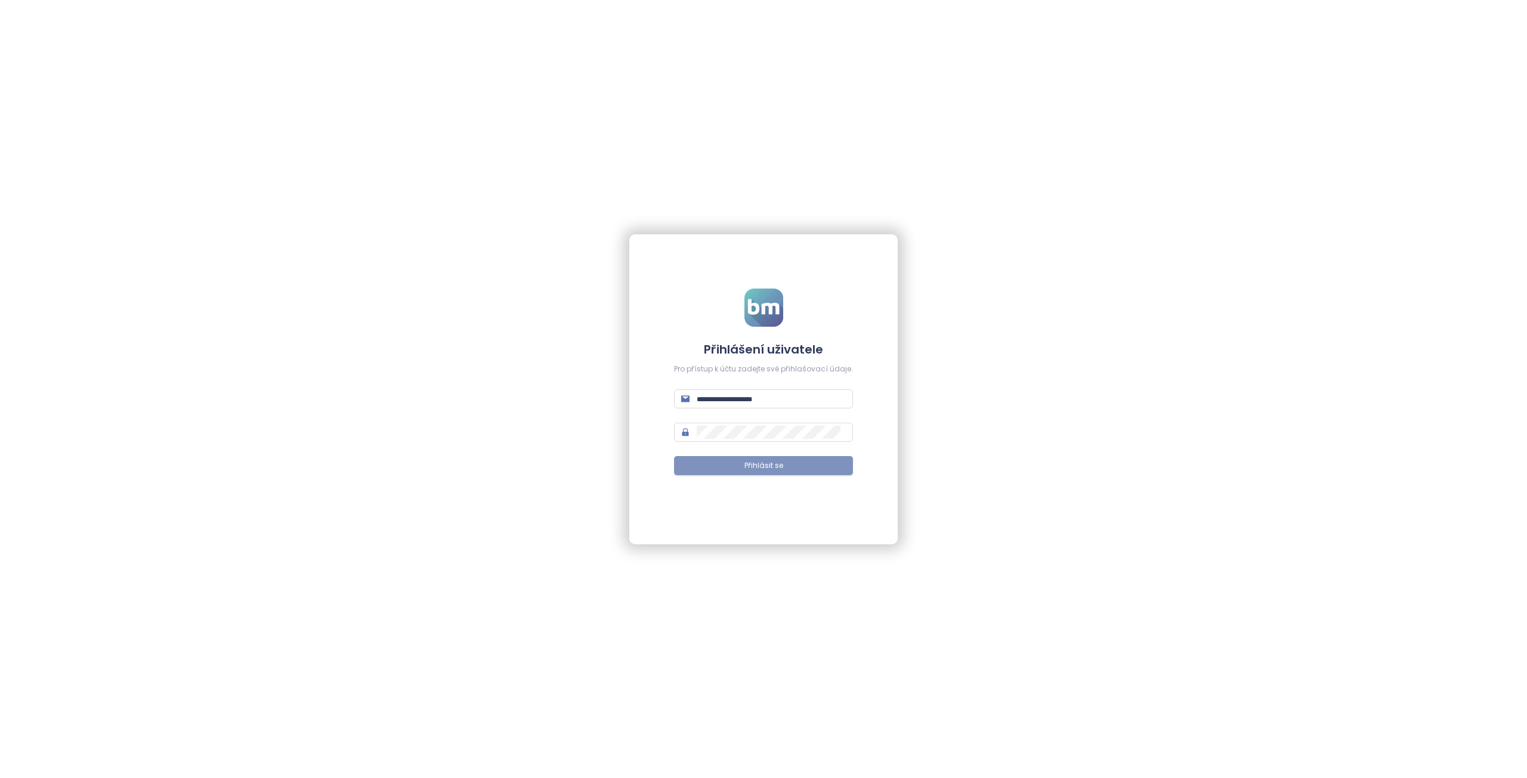 The height and width of the screenshot is (778, 1527). What do you see at coordinates (685, 399) in the screenshot?
I see `span: mail` at bounding box center [685, 399].